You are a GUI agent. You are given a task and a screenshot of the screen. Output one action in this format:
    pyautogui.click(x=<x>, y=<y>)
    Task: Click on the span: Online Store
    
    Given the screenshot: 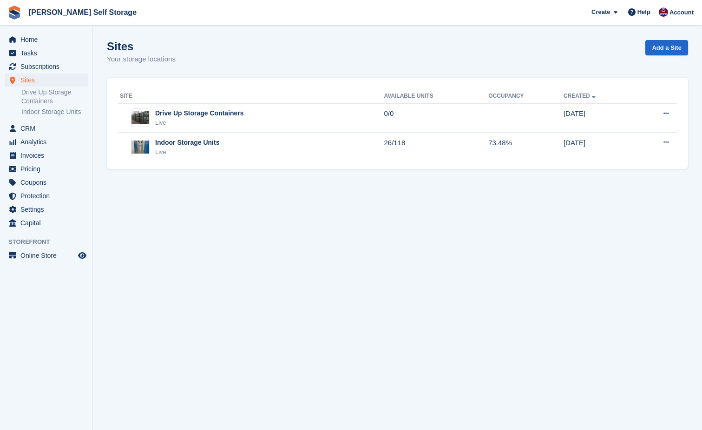 What is the action you would take?
    pyautogui.click(x=48, y=255)
    